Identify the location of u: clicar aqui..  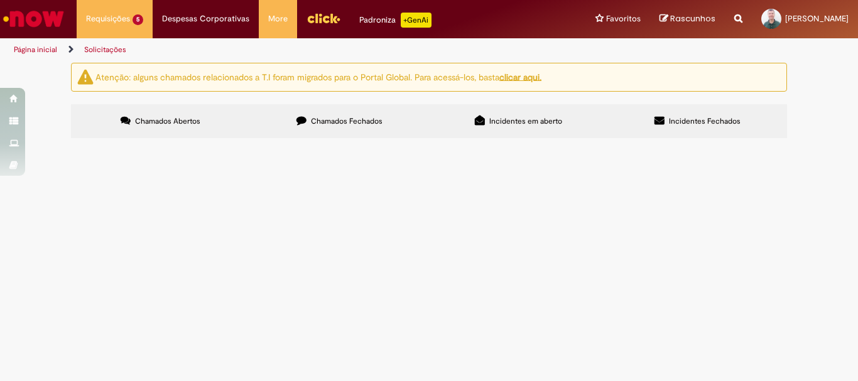
(520, 77).